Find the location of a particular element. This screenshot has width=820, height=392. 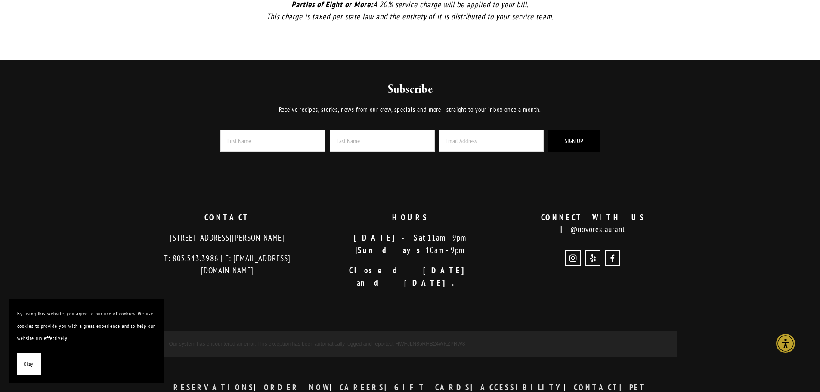

p: @novorestaurant is located at coordinates (593, 223).